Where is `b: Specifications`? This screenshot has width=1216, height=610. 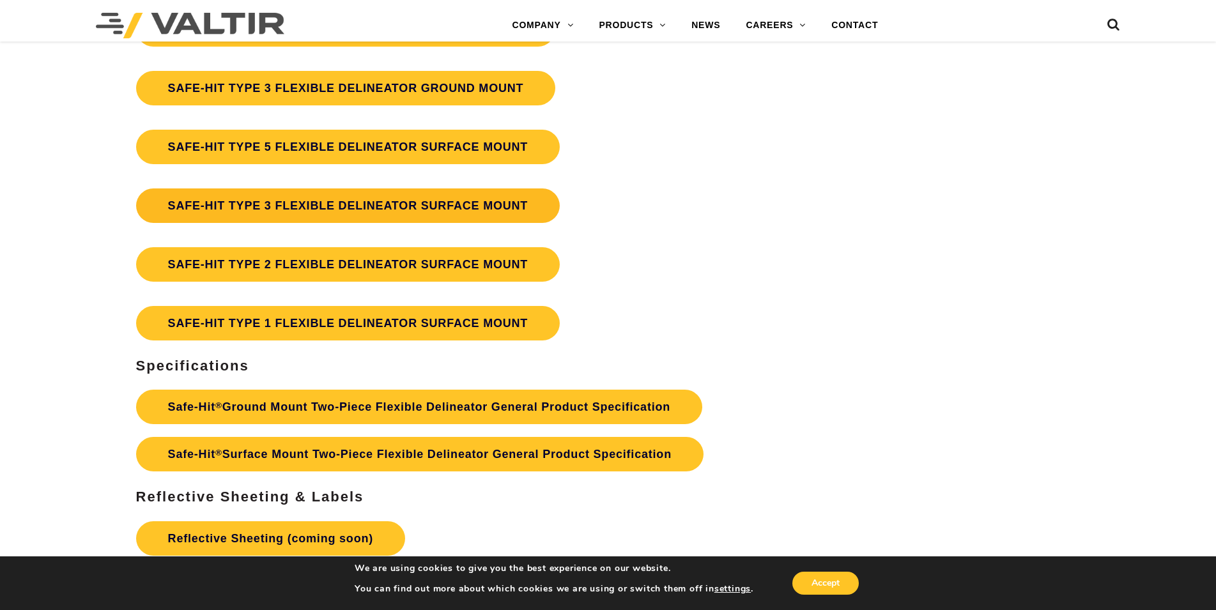
b: Specifications is located at coordinates (192, 366).